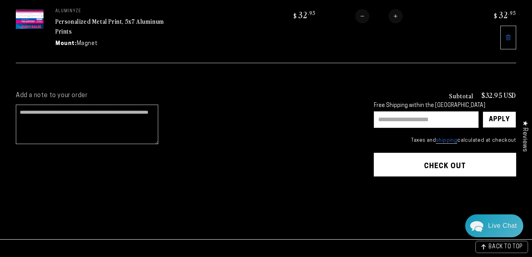  I want to click on a: Remove 5"x7" Rectangle White Glossy Aluminyzed Photo, so click(508, 38).